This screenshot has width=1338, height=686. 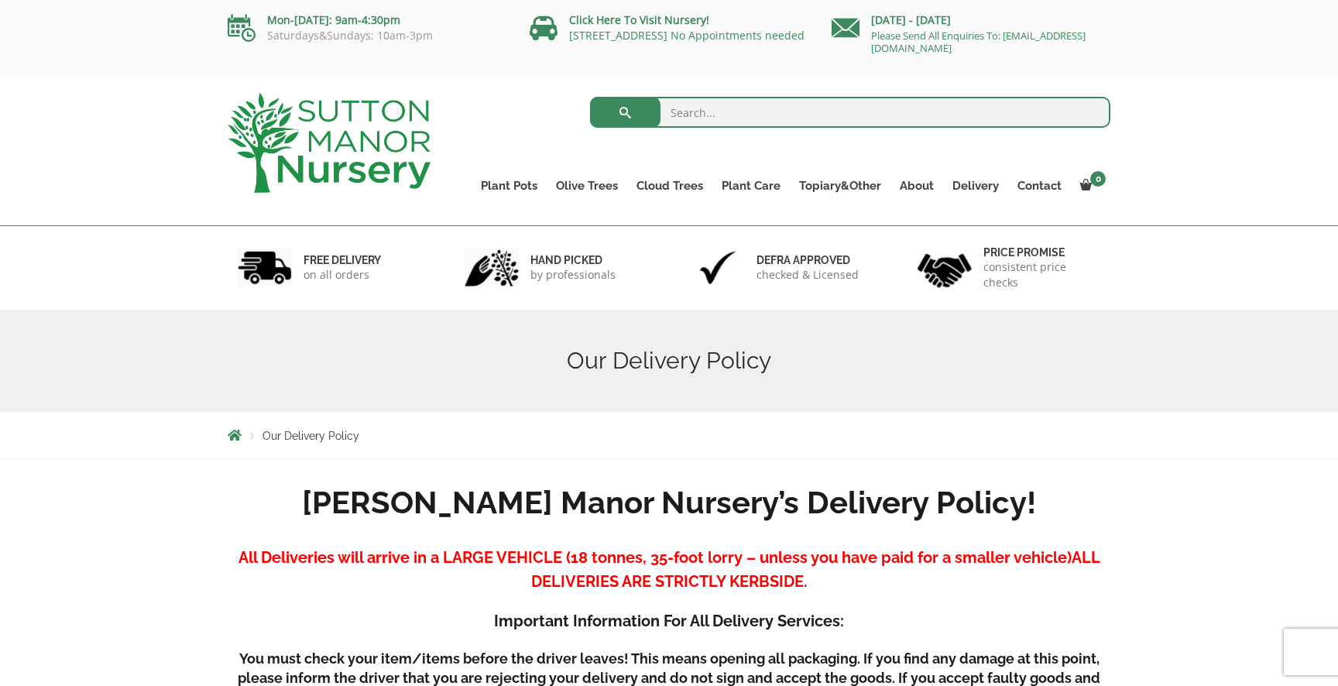 What do you see at coordinates (976, 186) in the screenshot?
I see `a: Delivery` at bounding box center [976, 186].